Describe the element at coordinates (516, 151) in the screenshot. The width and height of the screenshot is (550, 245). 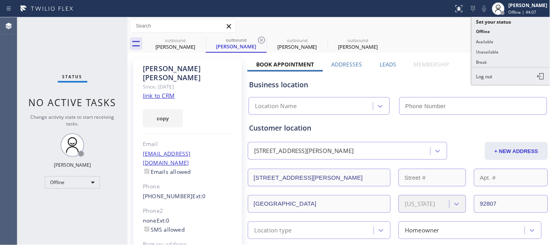
I see `button: + NEW ADDRESS` at that location.